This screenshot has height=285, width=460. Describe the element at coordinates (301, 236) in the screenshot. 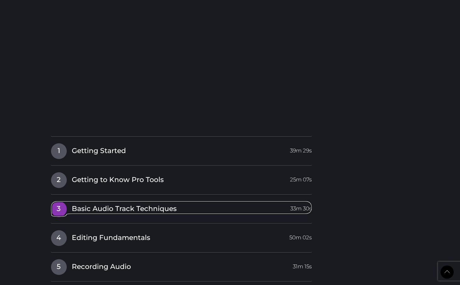

I see `span: 50m 02s` at that location.